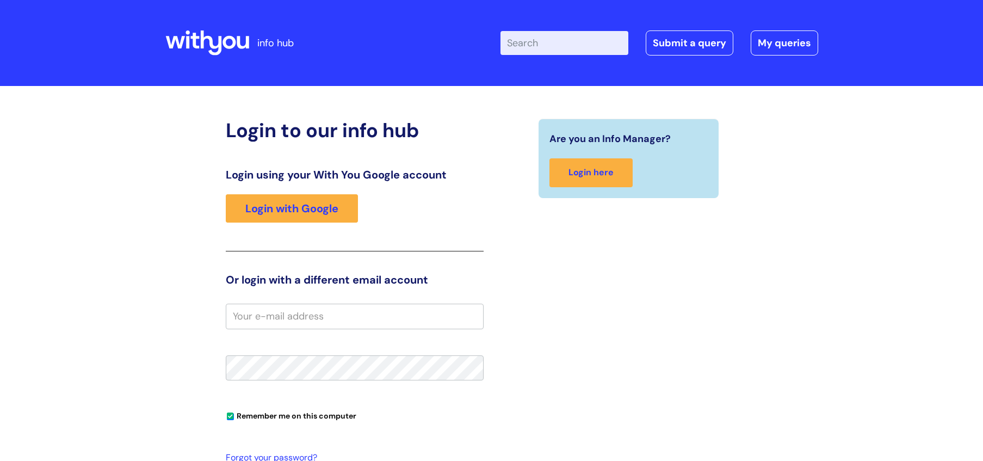 This screenshot has width=983, height=461. What do you see at coordinates (591, 172) in the screenshot?
I see `a: Login here` at bounding box center [591, 172].